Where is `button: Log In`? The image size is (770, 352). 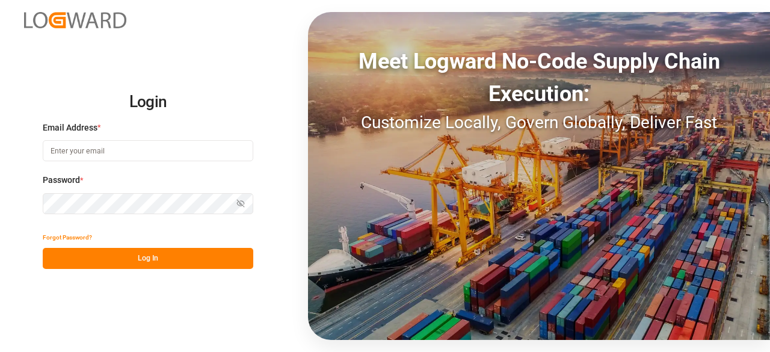 button: Log In is located at coordinates (148, 258).